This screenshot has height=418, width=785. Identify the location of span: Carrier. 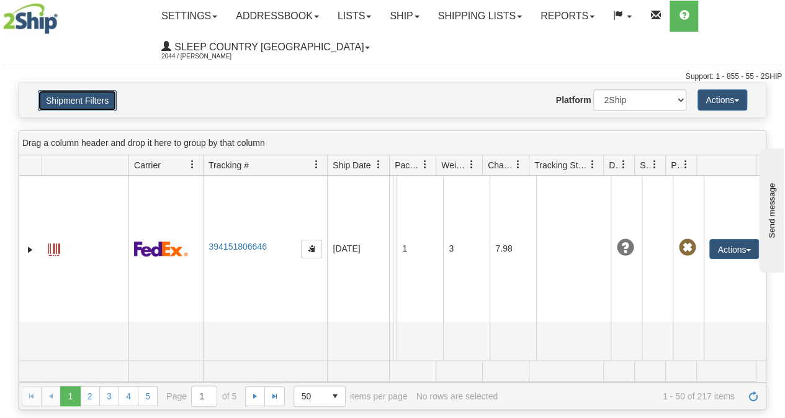
(147, 165).